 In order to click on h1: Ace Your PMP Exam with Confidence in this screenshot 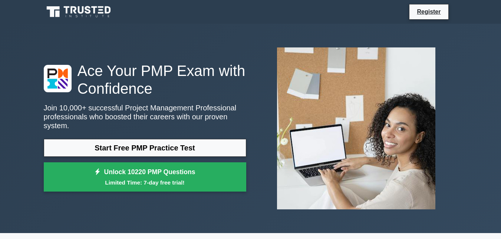, I will do `click(145, 80)`.